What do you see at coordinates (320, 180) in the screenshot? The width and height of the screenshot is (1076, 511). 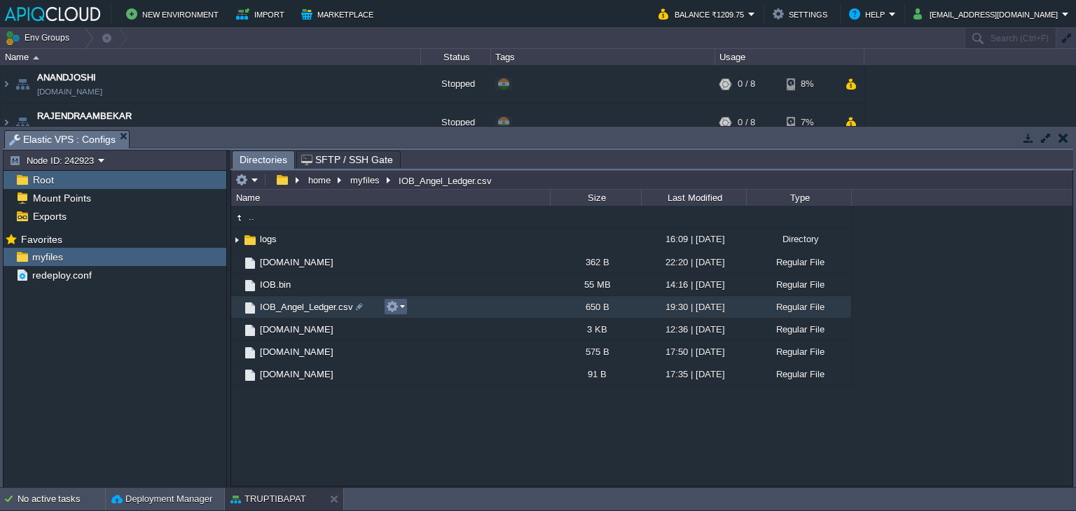 I see `button: home` at bounding box center [320, 180].